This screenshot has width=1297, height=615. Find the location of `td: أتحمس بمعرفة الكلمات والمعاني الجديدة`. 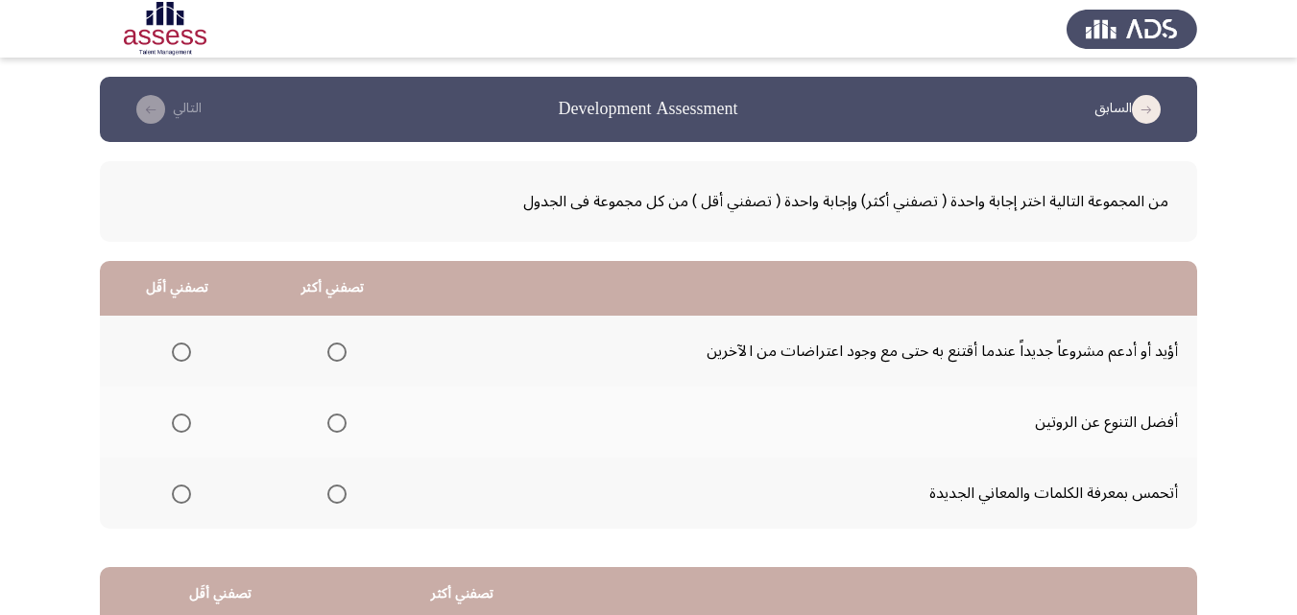

td: أتحمس بمعرفة الكلمات والمعاني الجديدة is located at coordinates (803, 493).